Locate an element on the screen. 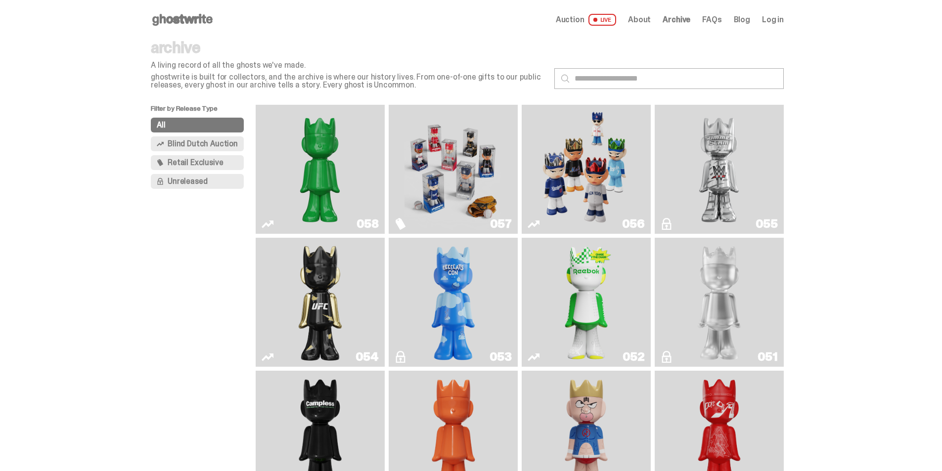  img: ghooooost is located at coordinates (454, 302).